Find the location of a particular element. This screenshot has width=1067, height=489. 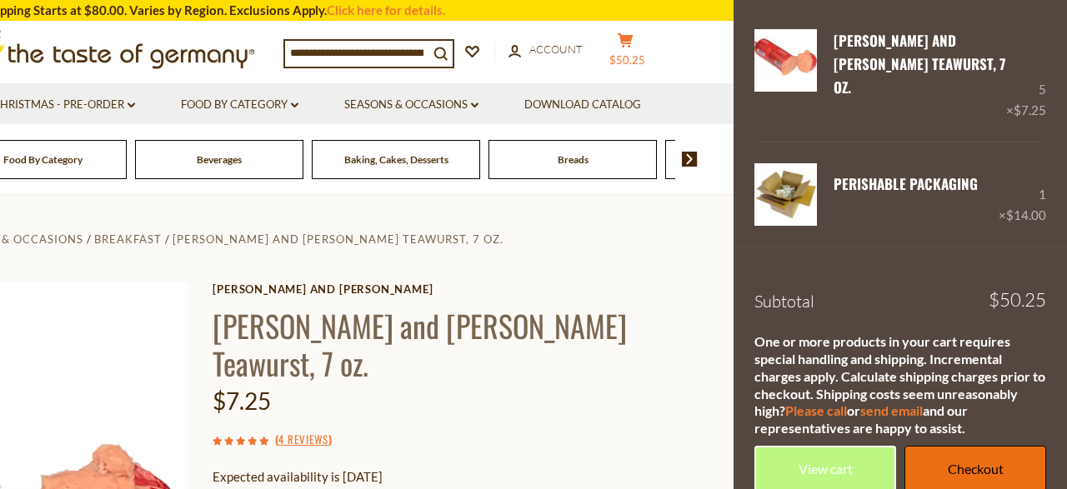

img: next arrow is located at coordinates (689, 159).